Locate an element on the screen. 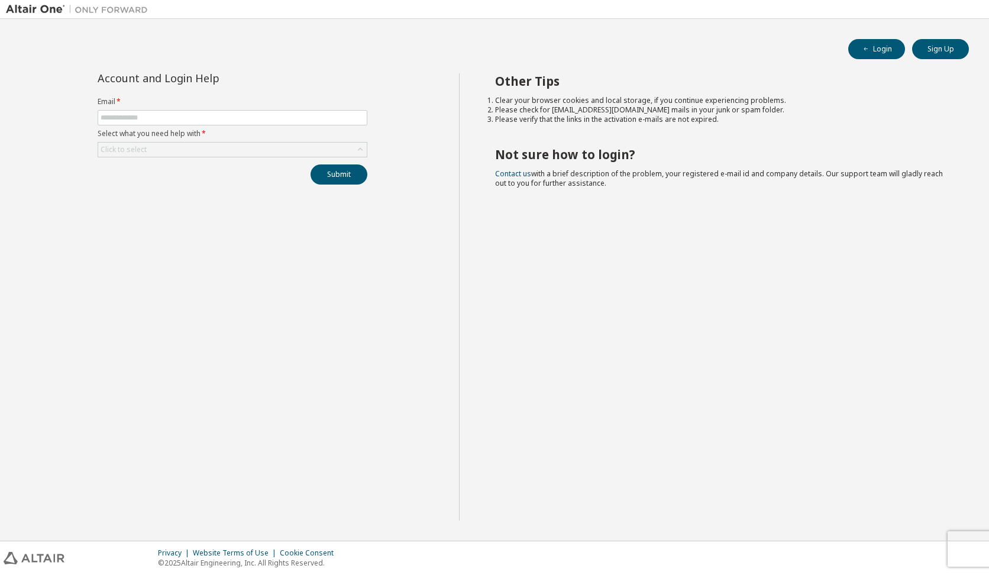  div: Account and Login Help is located at coordinates (205, 78).